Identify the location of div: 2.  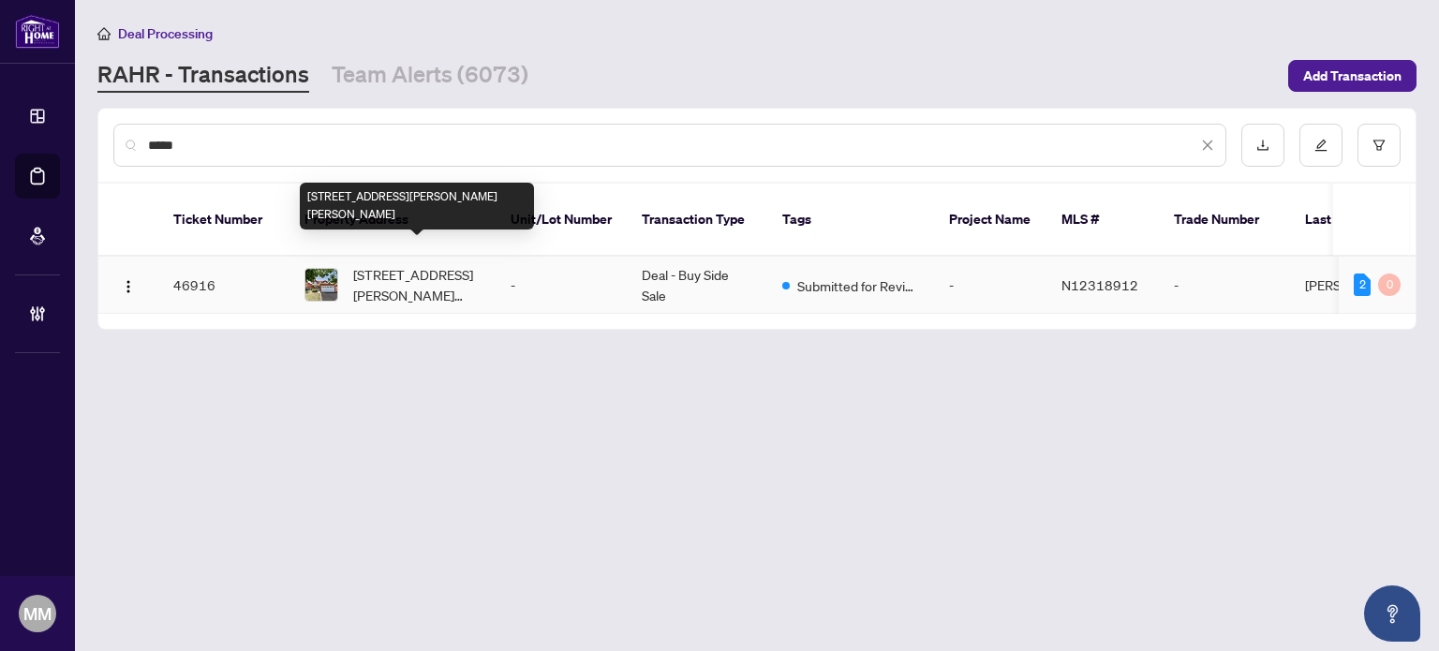
(1362, 285).